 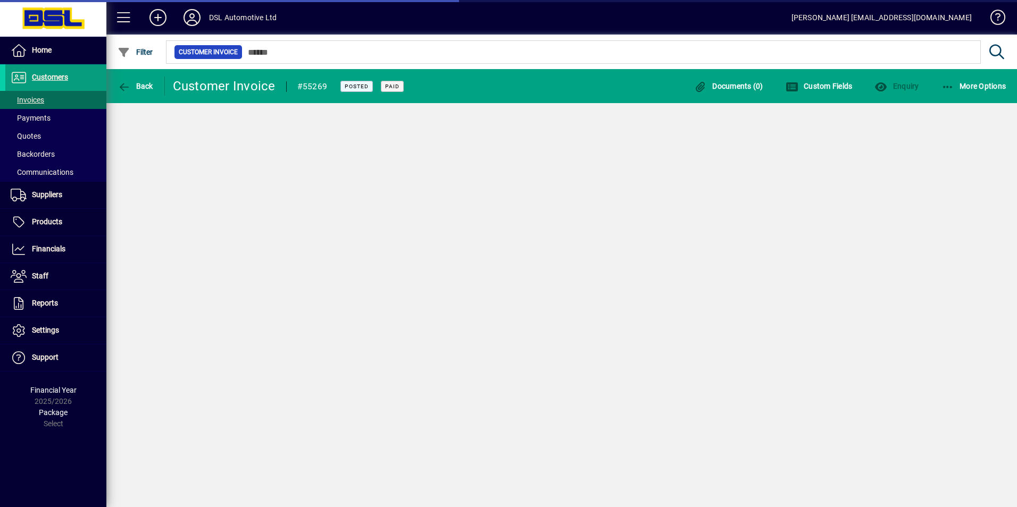 What do you see at coordinates (50, 77) in the screenshot?
I see `span: Customers` at bounding box center [50, 77].